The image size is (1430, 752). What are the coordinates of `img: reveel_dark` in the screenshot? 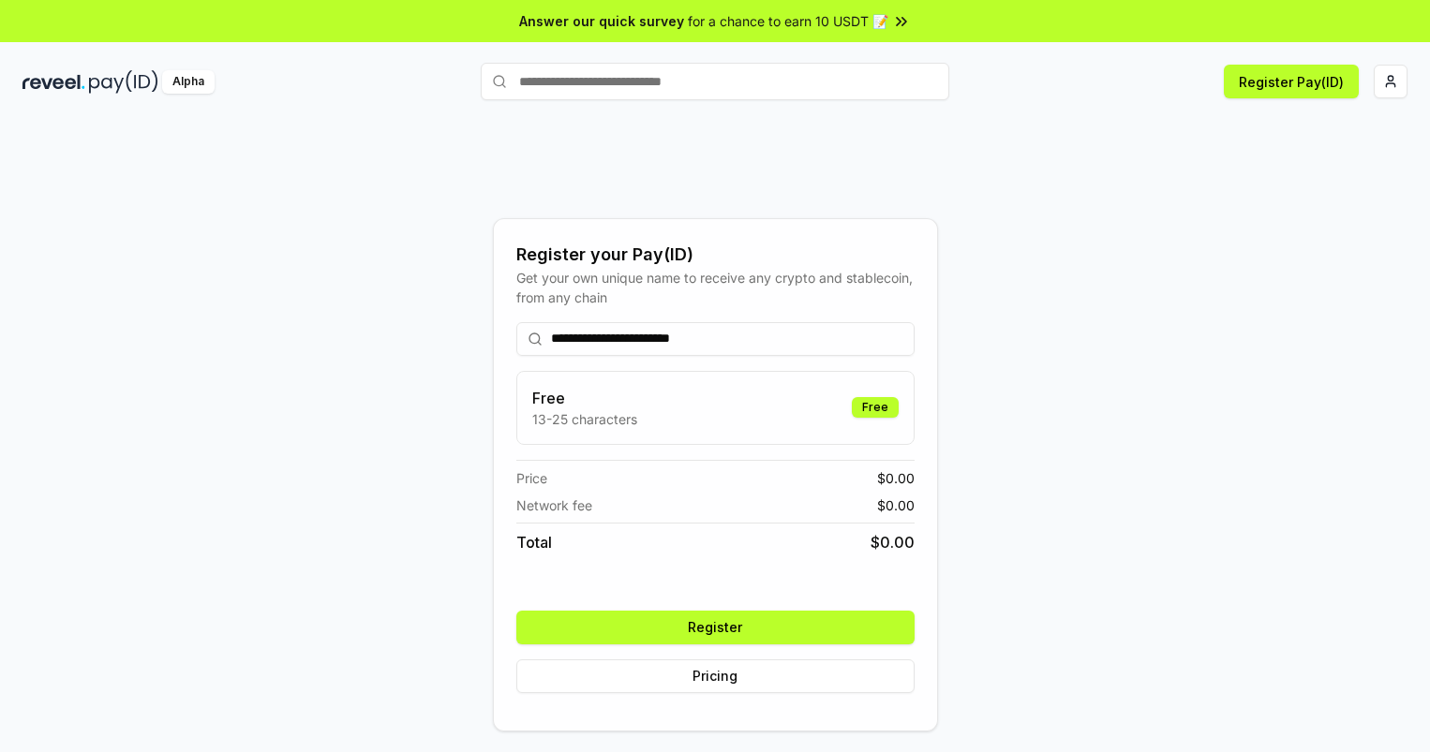 It's located at (53, 82).